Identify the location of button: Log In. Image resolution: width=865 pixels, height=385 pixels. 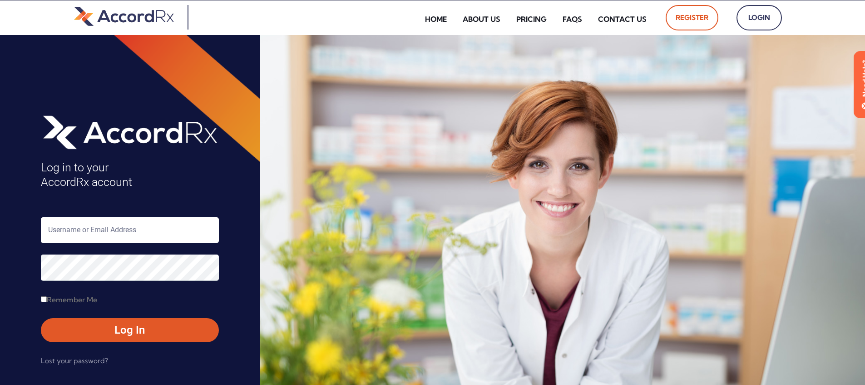
(130, 330).